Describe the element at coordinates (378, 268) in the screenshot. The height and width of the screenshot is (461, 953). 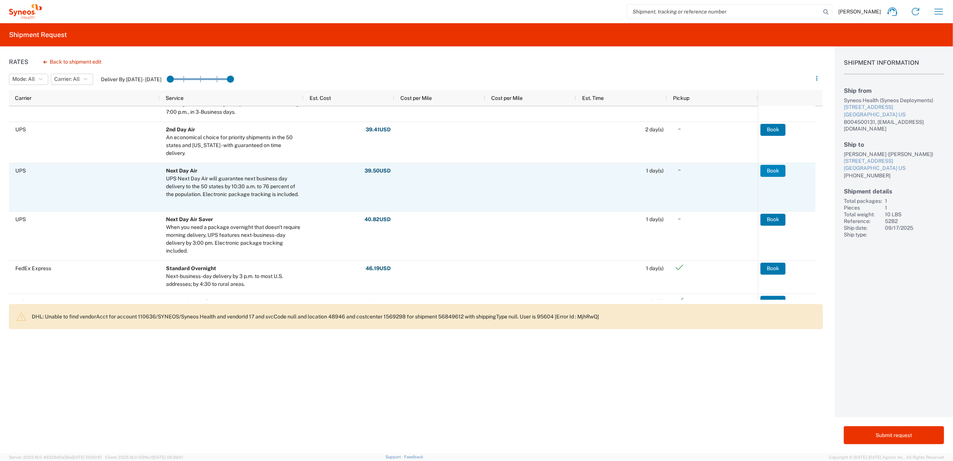
I see `strong: 46.19 USD` at that location.